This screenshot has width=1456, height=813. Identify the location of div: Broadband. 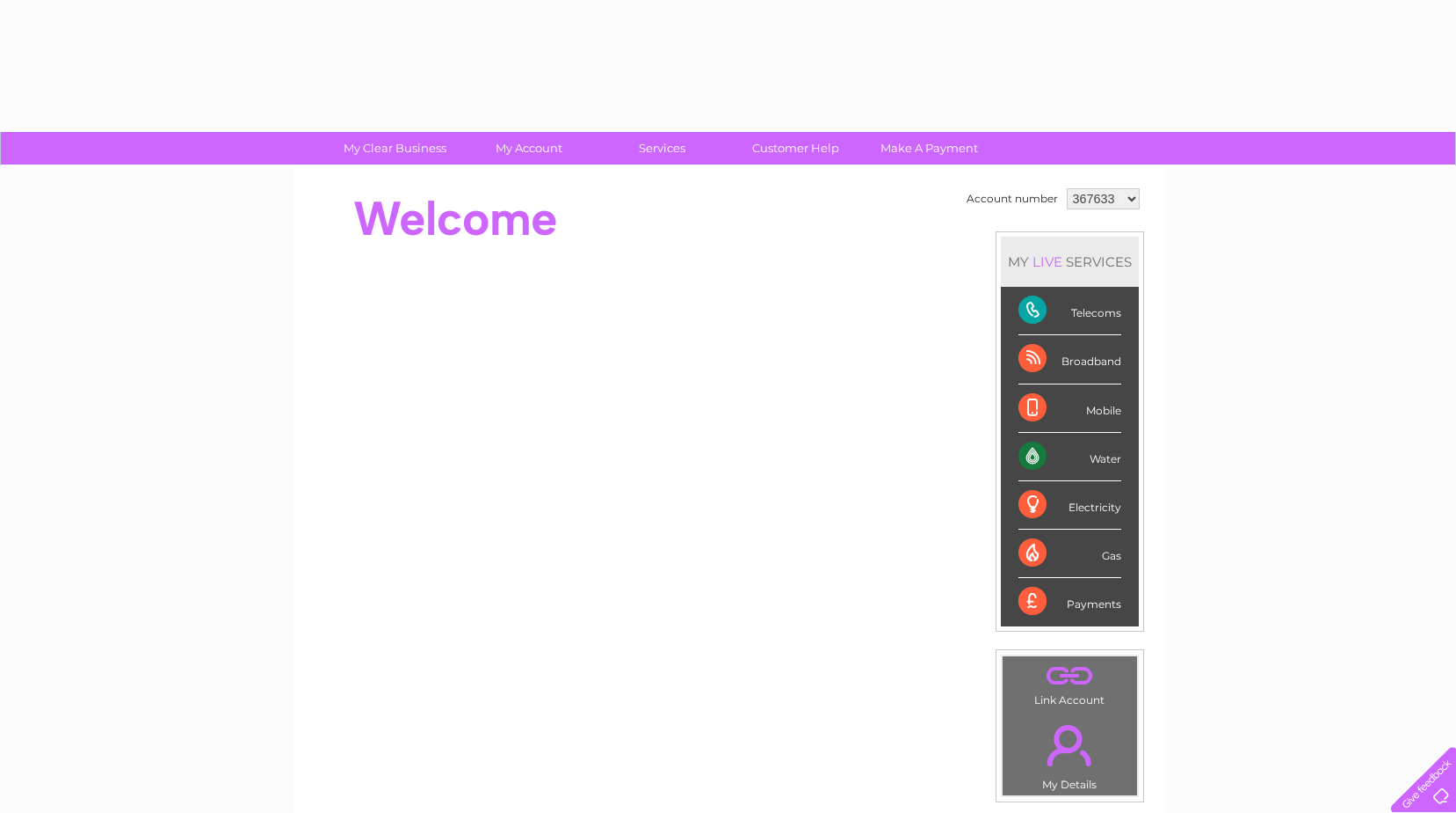
(1069, 359).